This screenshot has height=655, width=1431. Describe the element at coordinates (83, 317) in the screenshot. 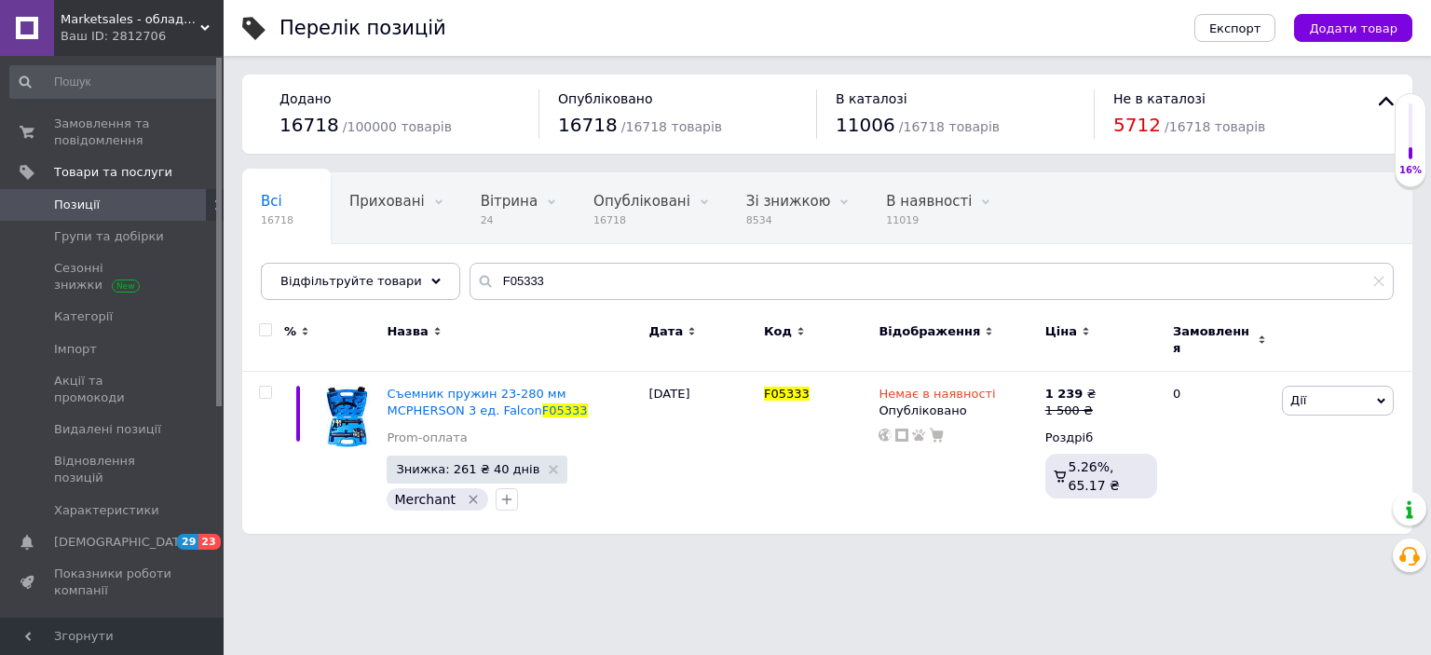

I see `span: Категорії` at that location.